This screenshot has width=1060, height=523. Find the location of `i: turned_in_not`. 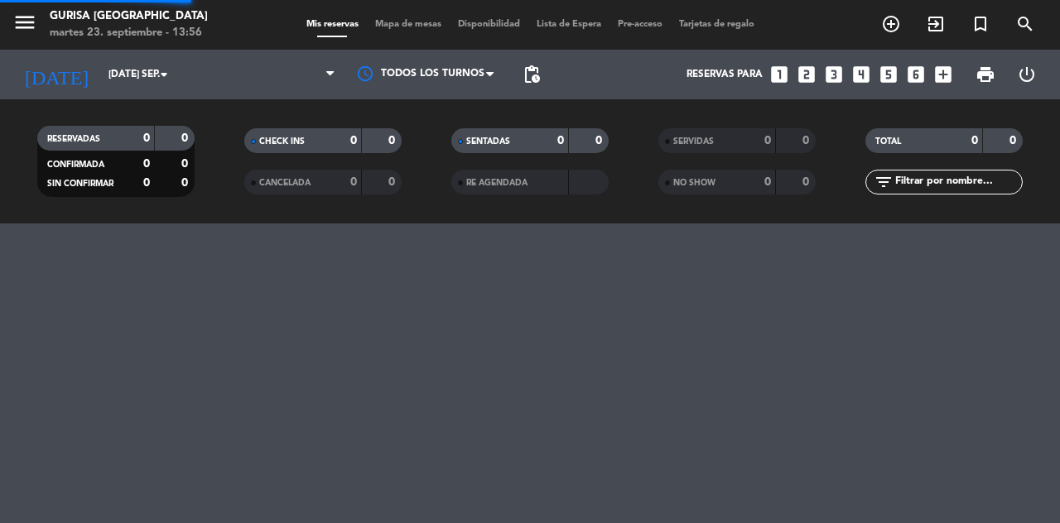

i: turned_in_not is located at coordinates (980, 24).